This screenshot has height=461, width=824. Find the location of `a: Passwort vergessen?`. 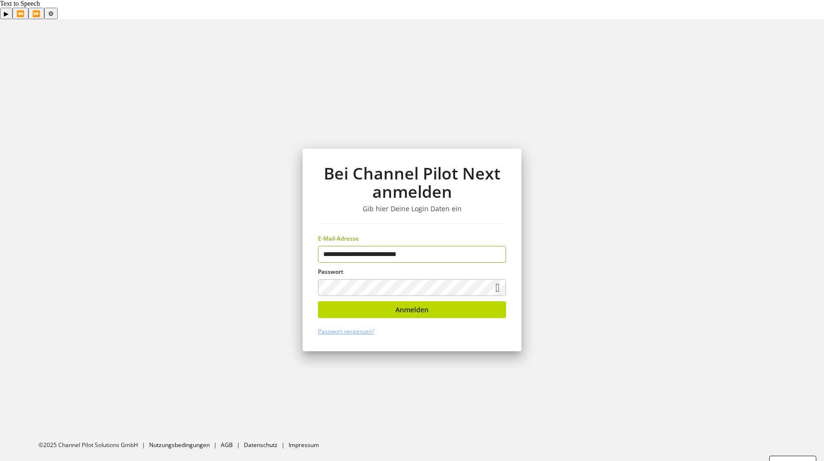

a: Passwort vergessen? is located at coordinates (346, 331).